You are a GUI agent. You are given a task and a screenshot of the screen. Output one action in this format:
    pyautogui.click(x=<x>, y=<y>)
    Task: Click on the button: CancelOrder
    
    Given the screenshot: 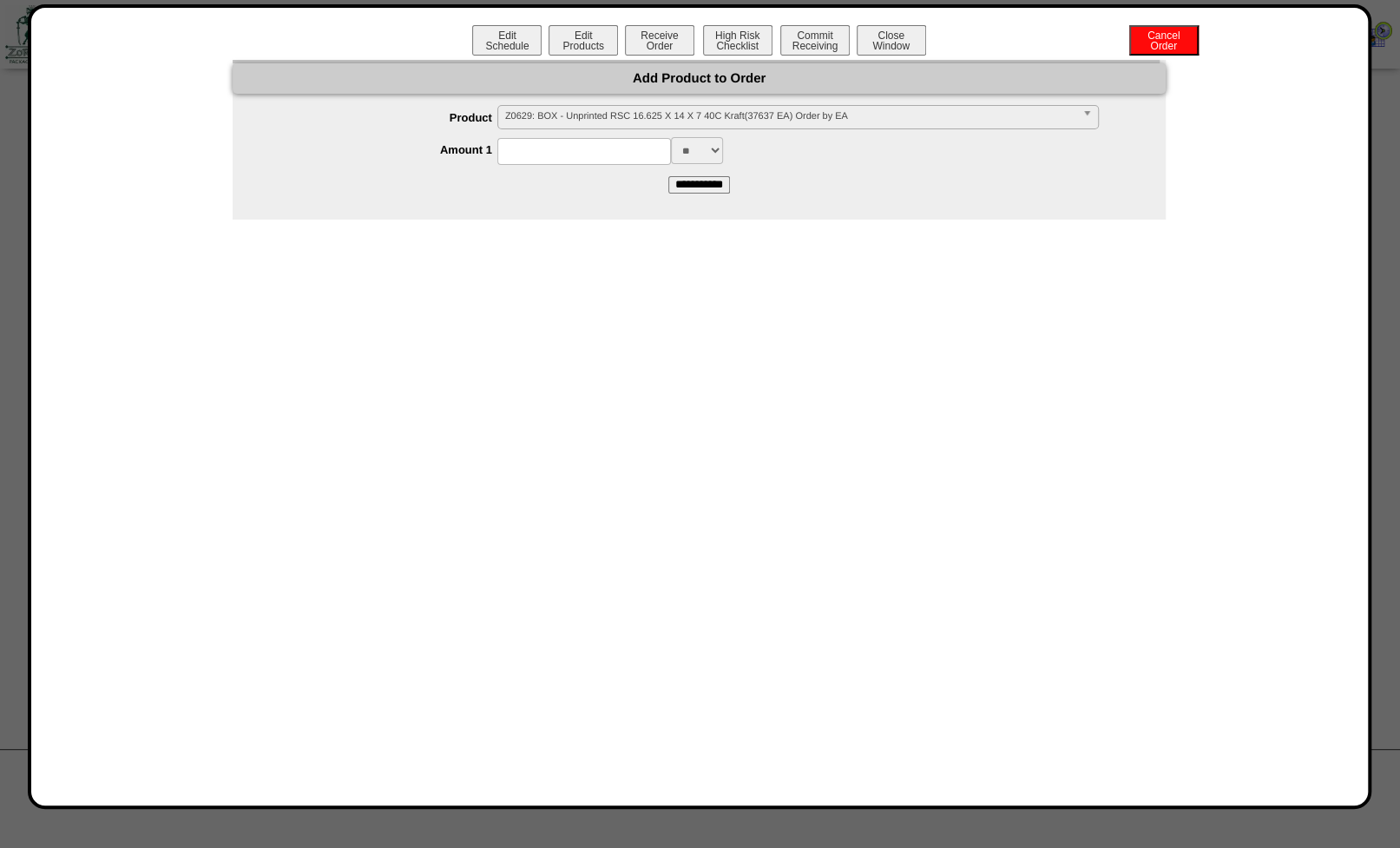 What is the action you would take?
    pyautogui.click(x=1164, y=40)
    